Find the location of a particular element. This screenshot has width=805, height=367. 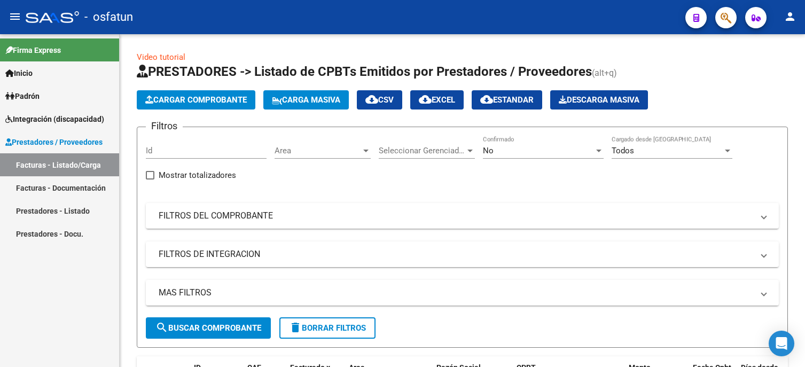

span: - osfatun is located at coordinates (108, 17).